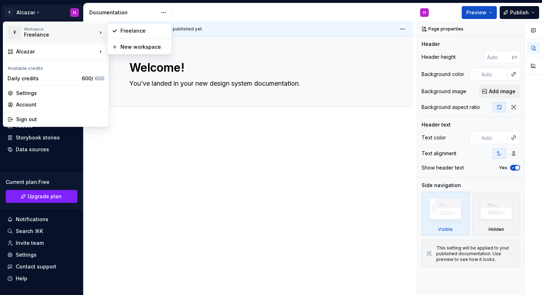 Image resolution: width=542 pixels, height=295 pixels. I want to click on div: Settings, so click(60, 93).